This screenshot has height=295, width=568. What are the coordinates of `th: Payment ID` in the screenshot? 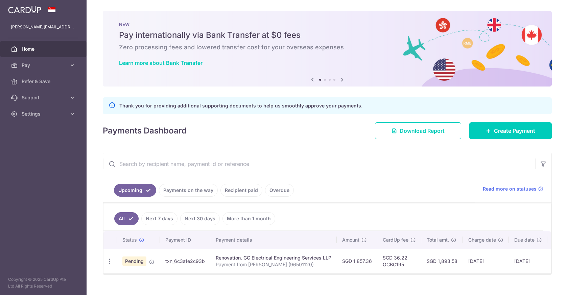 It's located at (185, 240).